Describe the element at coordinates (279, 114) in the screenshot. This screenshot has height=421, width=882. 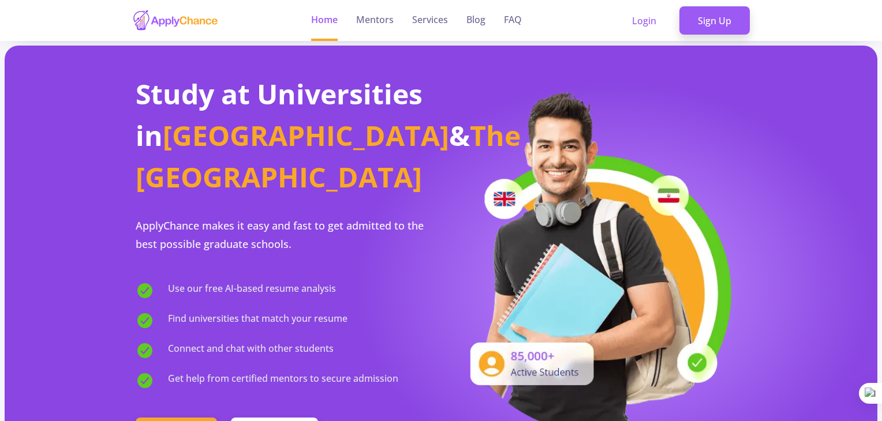
I see `span: Study at Universities in` at that location.